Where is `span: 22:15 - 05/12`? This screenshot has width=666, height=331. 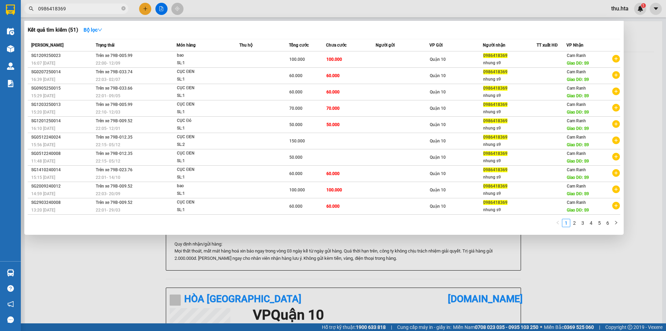
span: 22:15 - 05/12 is located at coordinates (108, 161).